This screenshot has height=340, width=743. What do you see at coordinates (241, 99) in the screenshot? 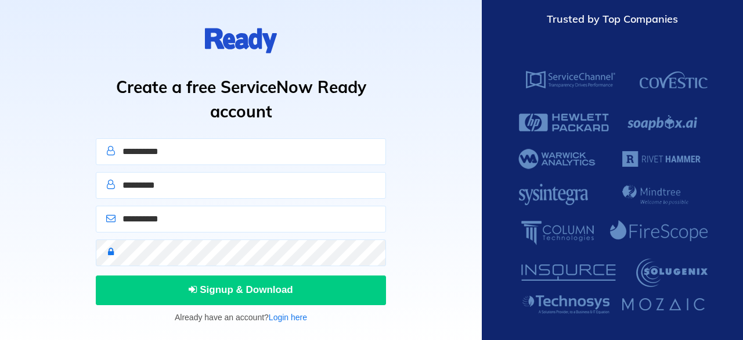
I see `h1: Create a free ServiceNow Ready account` at bounding box center [241, 99].